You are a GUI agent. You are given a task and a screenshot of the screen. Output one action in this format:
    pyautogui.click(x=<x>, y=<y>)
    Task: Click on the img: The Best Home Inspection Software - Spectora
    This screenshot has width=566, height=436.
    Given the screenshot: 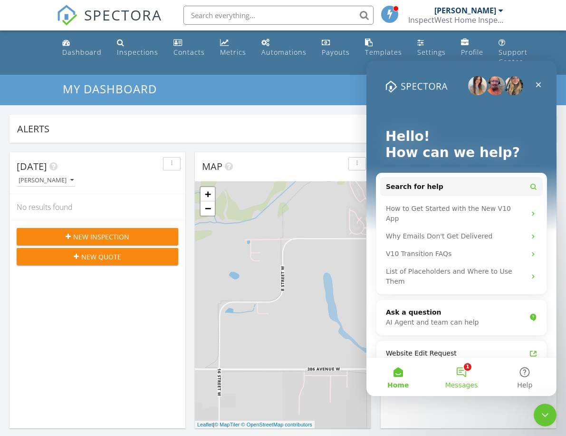 What is the action you would take?
    pyautogui.click(x=67, y=15)
    